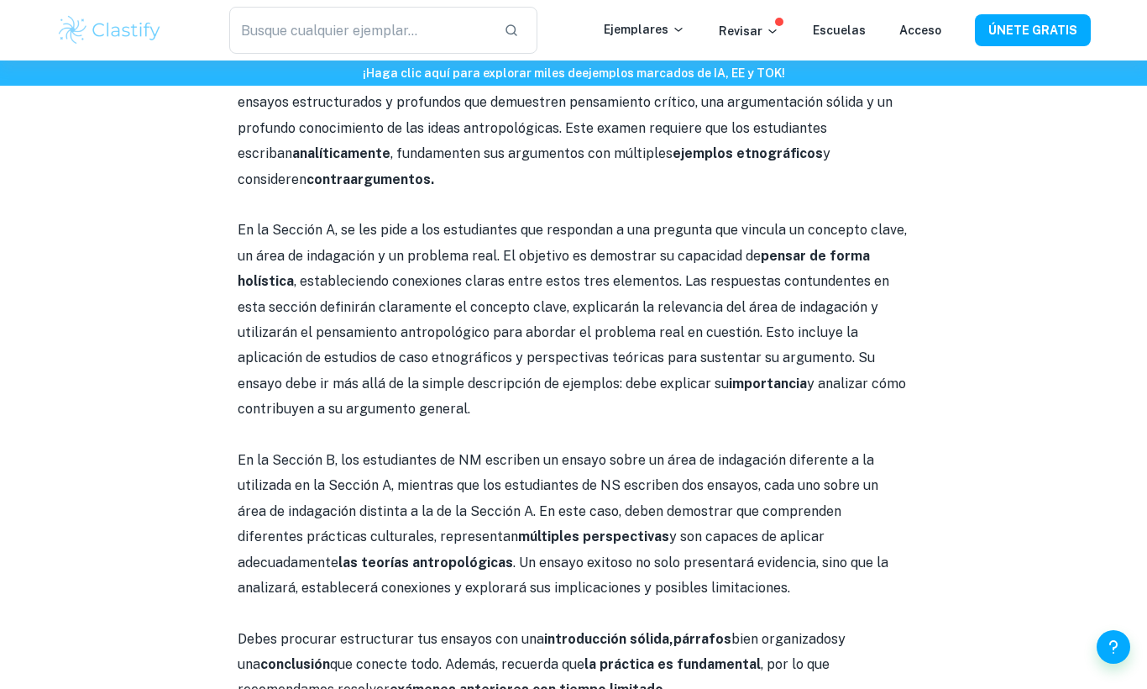  Describe the element at coordinates (370, 179) in the screenshot. I see `font: contraargumentos.` at that location.